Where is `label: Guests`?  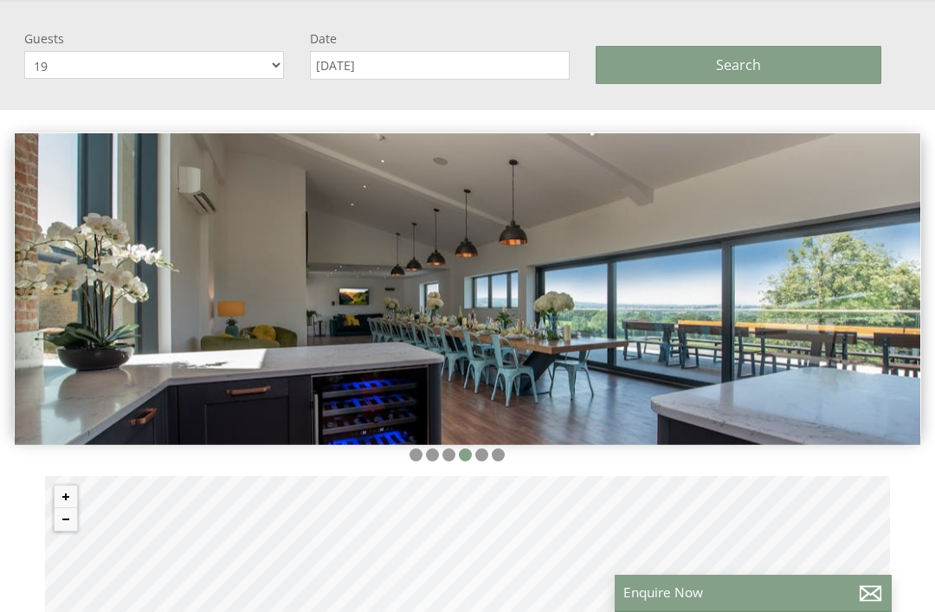
label: Guests is located at coordinates (154, 38).